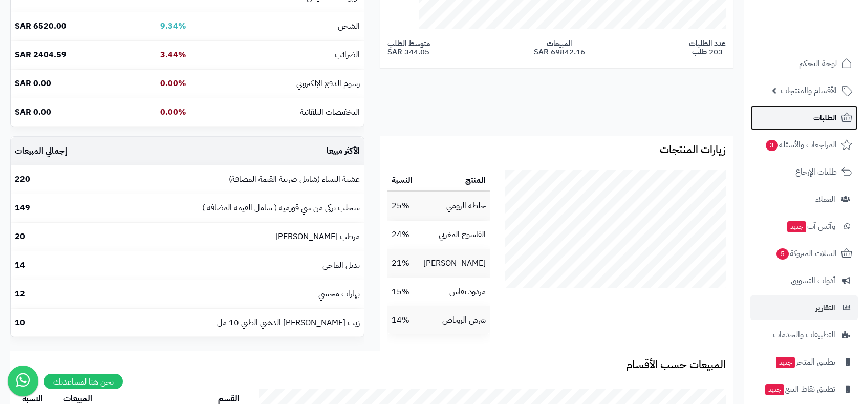 The width and height of the screenshot is (864, 404). I want to click on span: المبيعات 69842.16 SAR, so click(560, 48).